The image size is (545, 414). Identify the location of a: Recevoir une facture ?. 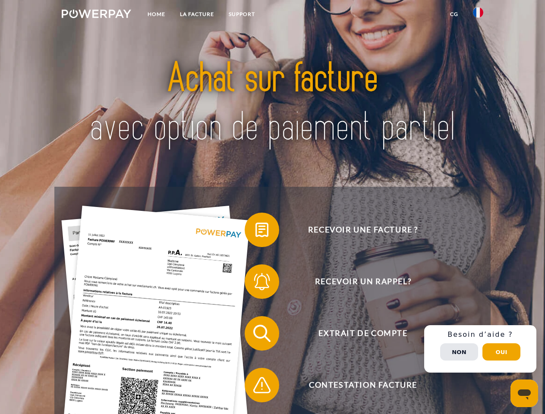
(357, 230).